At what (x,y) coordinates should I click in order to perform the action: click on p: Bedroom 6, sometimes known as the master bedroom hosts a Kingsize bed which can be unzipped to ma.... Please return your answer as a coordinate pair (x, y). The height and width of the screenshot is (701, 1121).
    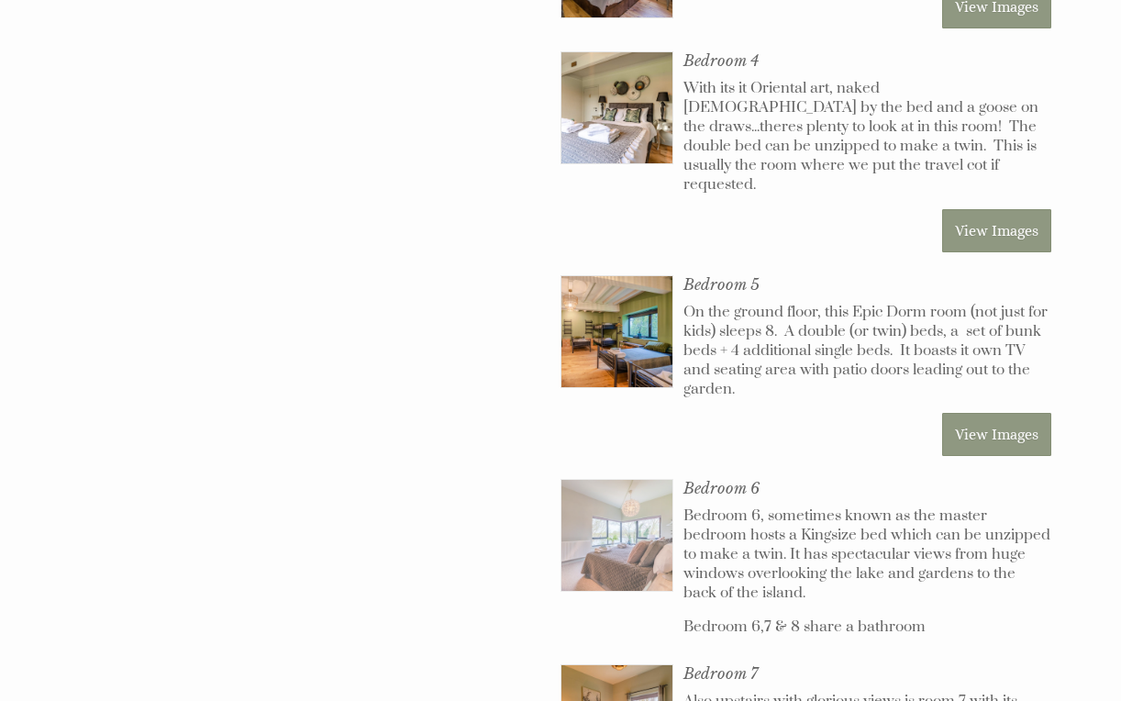
    Looking at the image, I should click on (867, 554).